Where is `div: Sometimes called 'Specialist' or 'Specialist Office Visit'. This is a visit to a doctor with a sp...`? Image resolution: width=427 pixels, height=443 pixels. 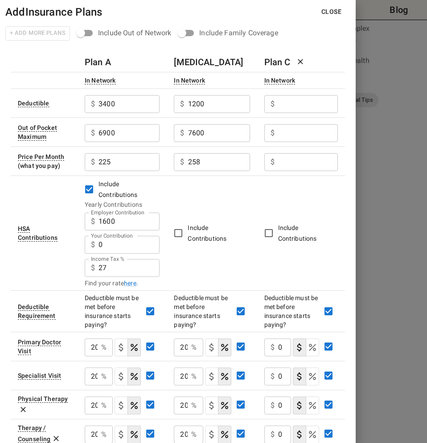 div: Sometimes called 'Specialist' or 'Specialist Office Visit'. This is a visit to a doctor with a sp... is located at coordinates (39, 375).